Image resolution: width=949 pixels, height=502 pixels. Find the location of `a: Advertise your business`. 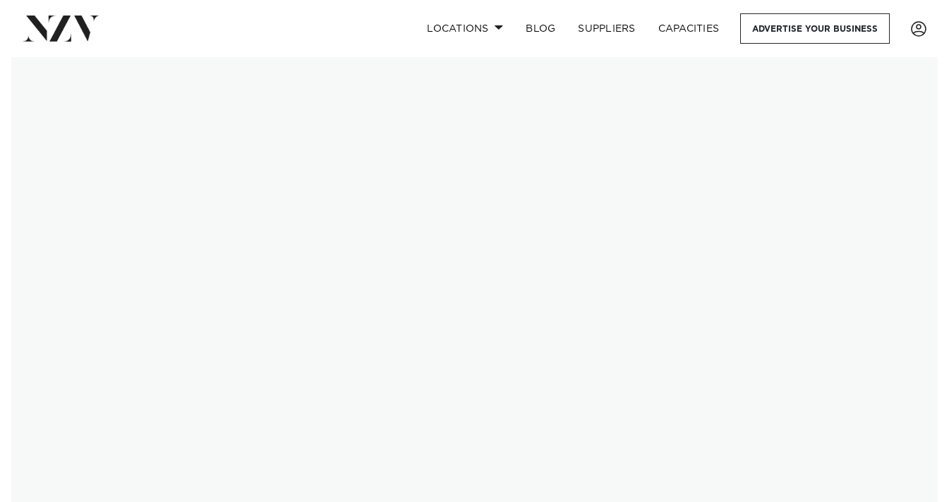

a: Advertise your business is located at coordinates (815, 28).